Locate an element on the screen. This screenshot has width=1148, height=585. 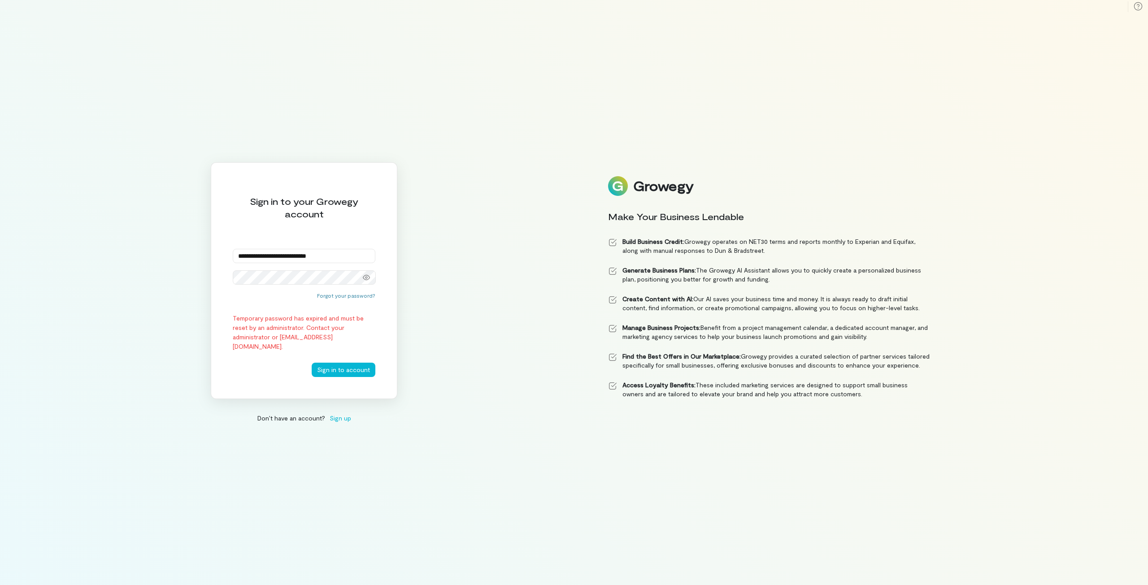
div: Sign in to your Growegy account is located at coordinates (304, 208).